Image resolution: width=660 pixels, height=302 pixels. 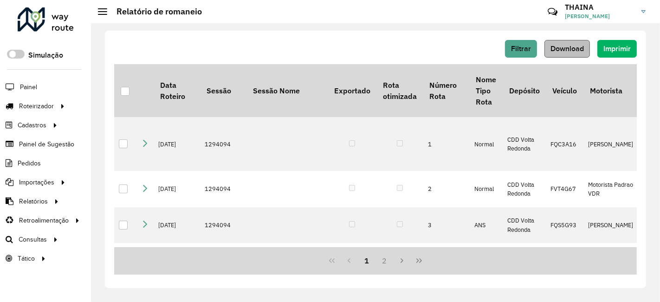 I want to click on span: Retroalimentação, so click(x=44, y=220).